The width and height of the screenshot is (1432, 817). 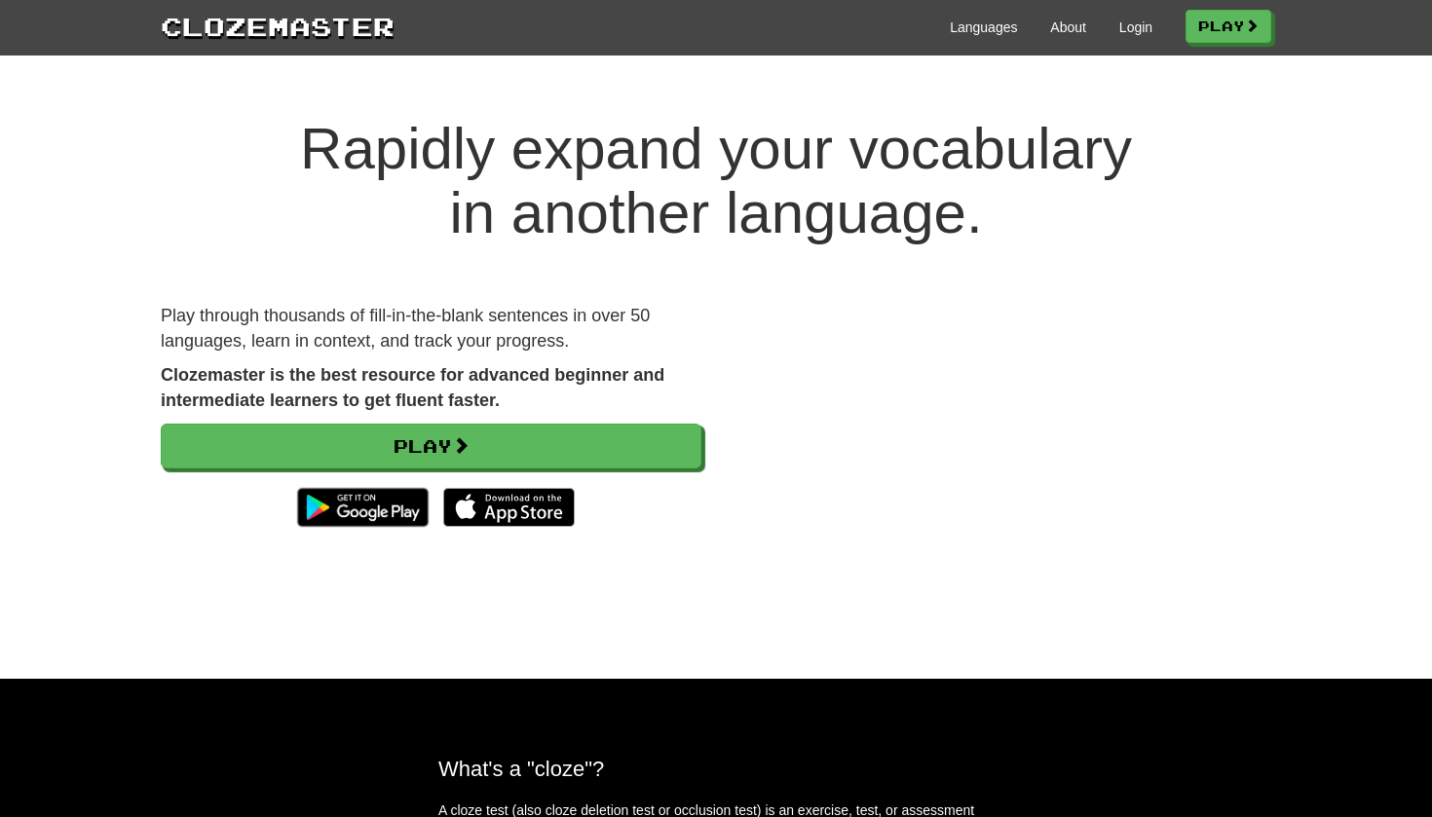 I want to click on img: Get it on Google Play, so click(x=362, y=508).